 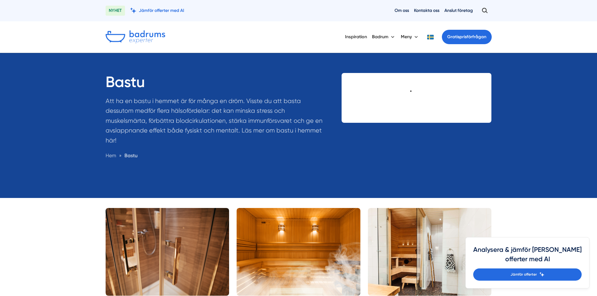 What do you see at coordinates (524, 275) in the screenshot?
I see `span: Jämför offerter` at bounding box center [524, 275].